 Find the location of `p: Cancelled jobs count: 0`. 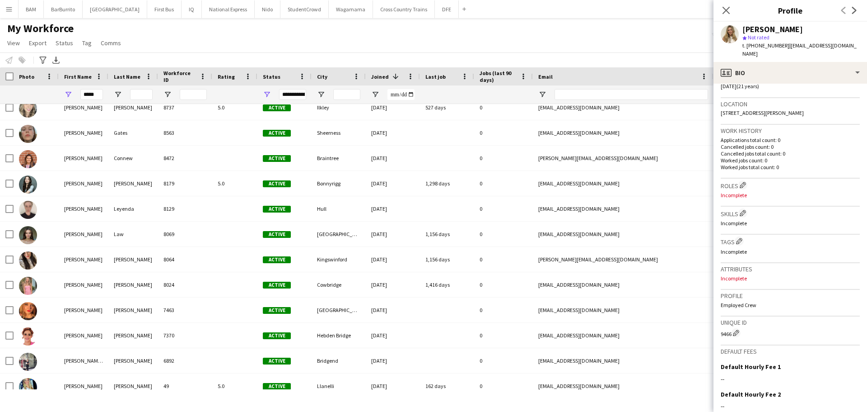

p: Cancelled jobs count: 0 is located at coordinates (790, 146).